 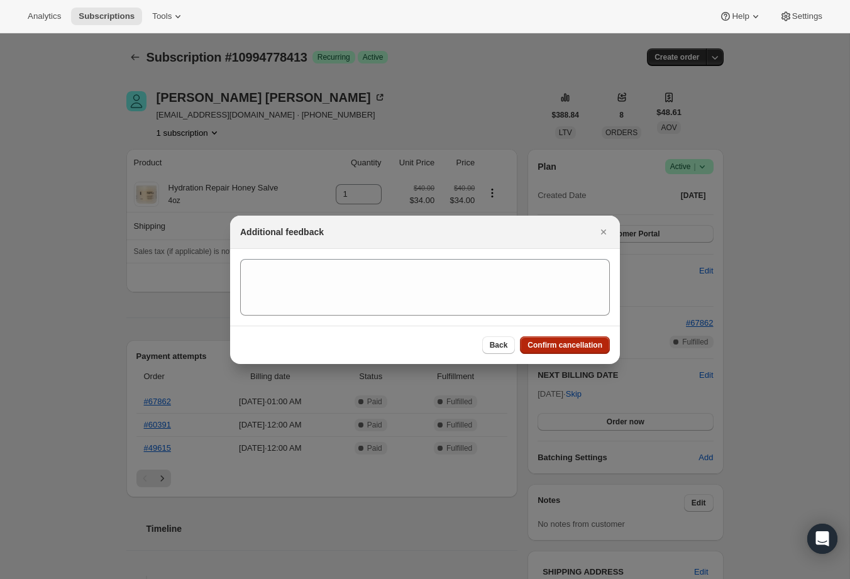 I want to click on span: Help, so click(x=740, y=16).